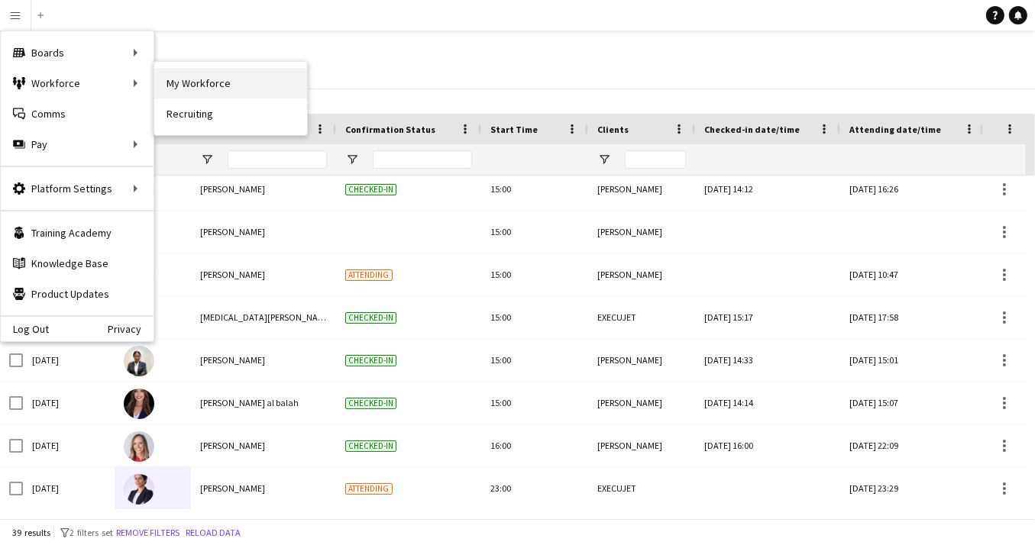 This screenshot has width=1035, height=545. Describe the element at coordinates (139, 447) in the screenshot. I see `img: Nikolett Egresi` at that location.